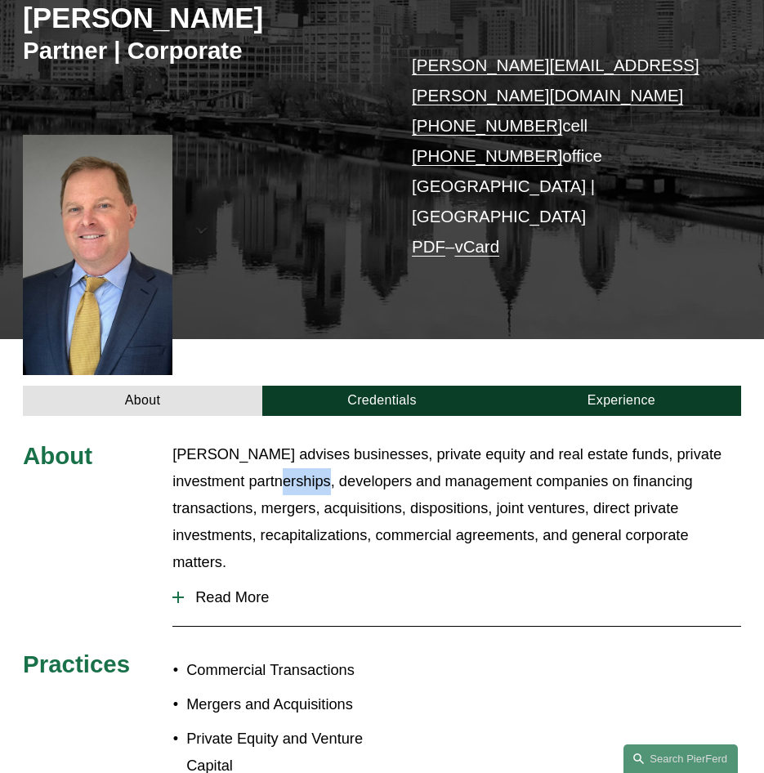 This screenshot has width=764, height=773. What do you see at coordinates (621, 401) in the screenshot?
I see `a: Experience` at bounding box center [621, 401].